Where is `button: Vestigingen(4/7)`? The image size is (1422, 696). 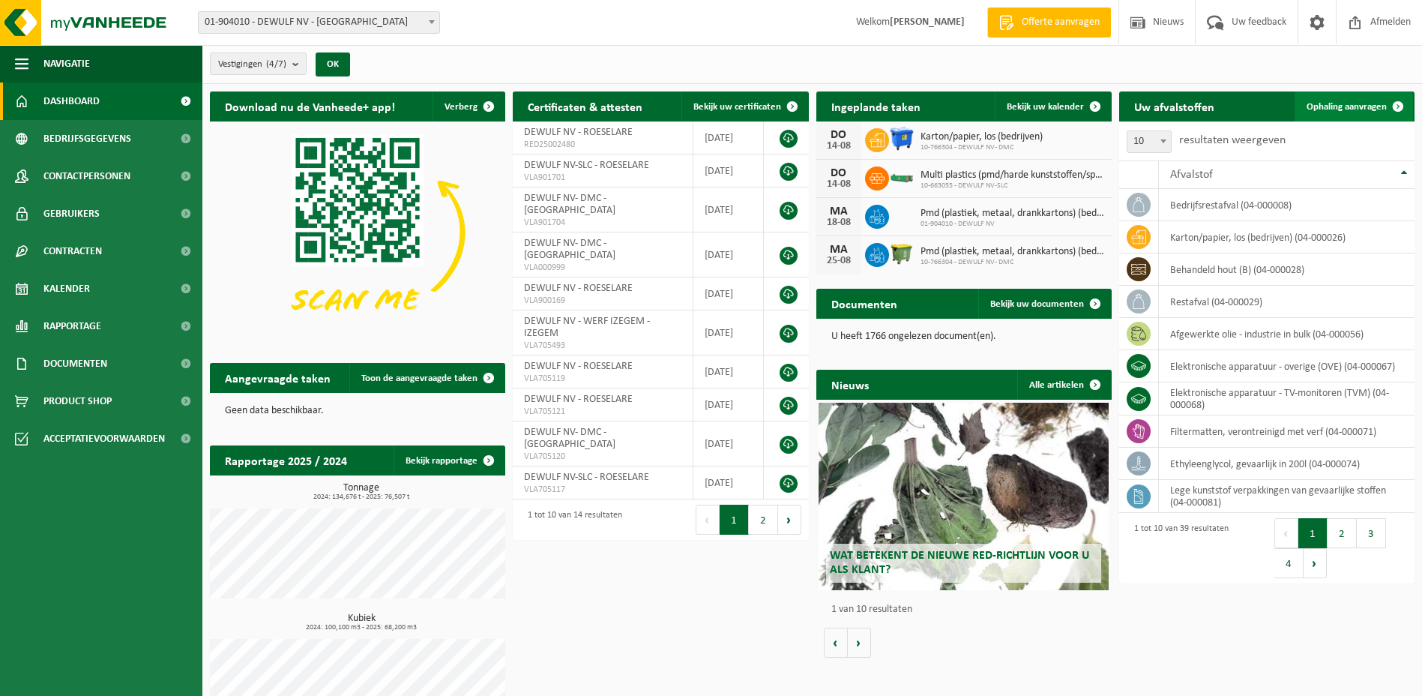
button: Vestigingen(4/7) is located at coordinates (258, 64).